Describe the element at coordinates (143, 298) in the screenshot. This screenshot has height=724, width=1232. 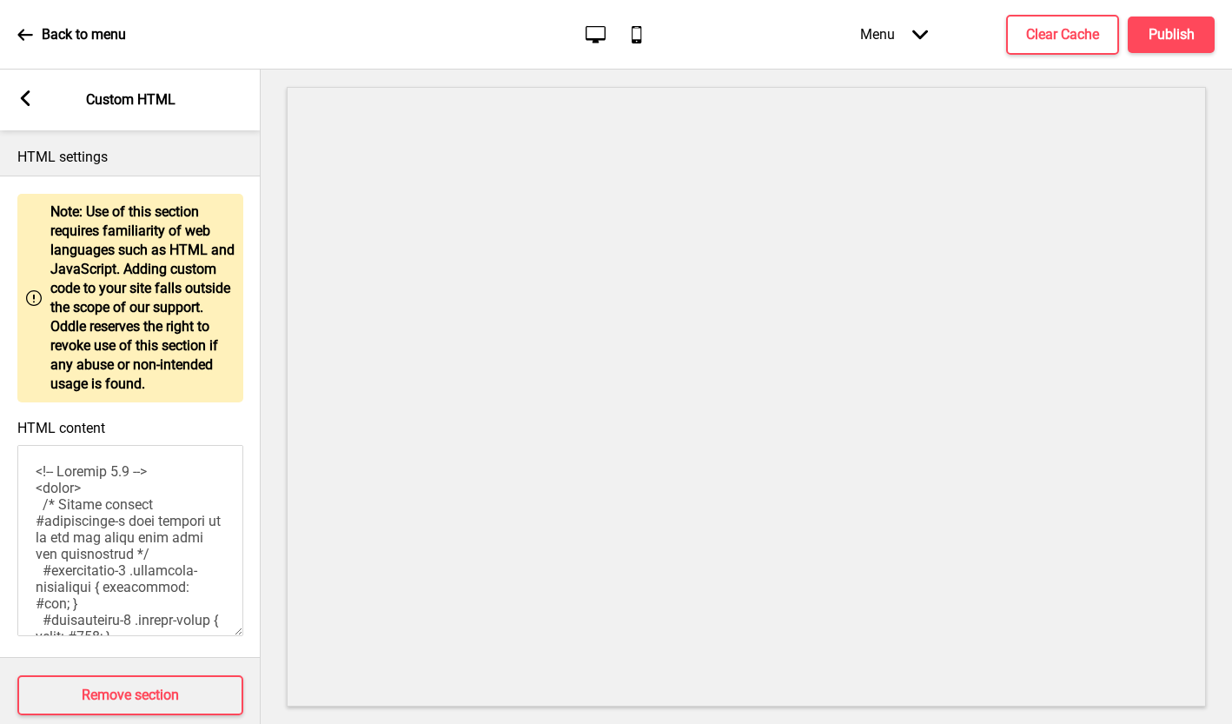
I see `p: Note: Use of this section requires familiarity of web languages such as HTML and JavaScript. Addi...` at that location.